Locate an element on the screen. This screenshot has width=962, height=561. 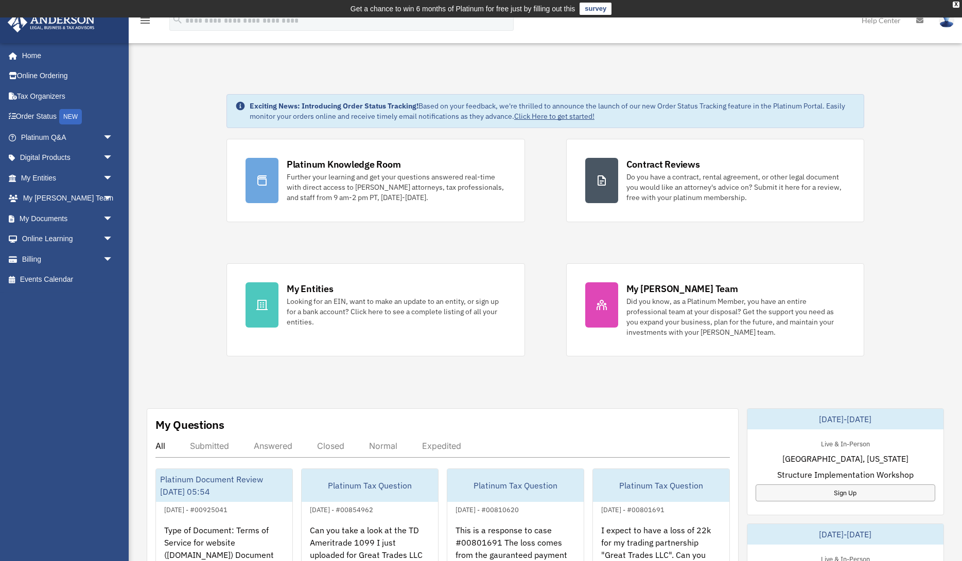
a: survey is located at coordinates (595, 9).